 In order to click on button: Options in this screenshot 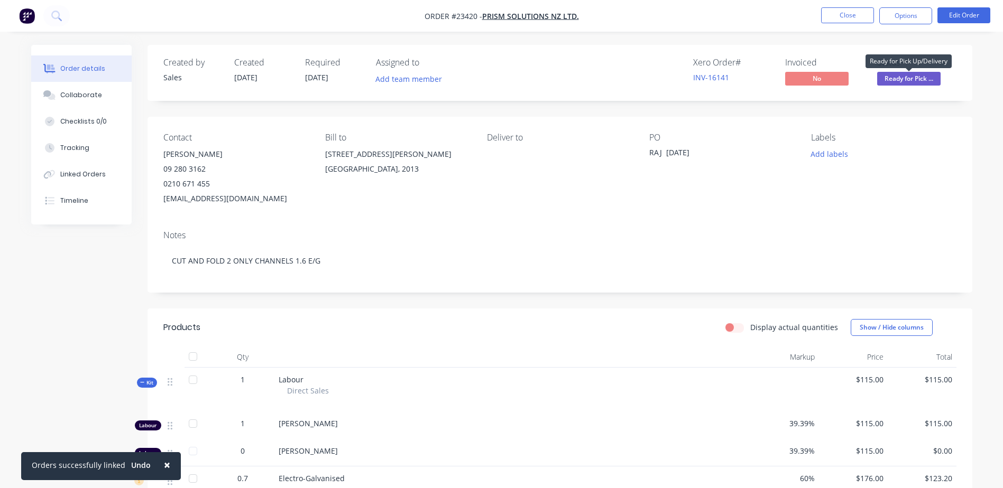, I will do `click(905, 16)`.